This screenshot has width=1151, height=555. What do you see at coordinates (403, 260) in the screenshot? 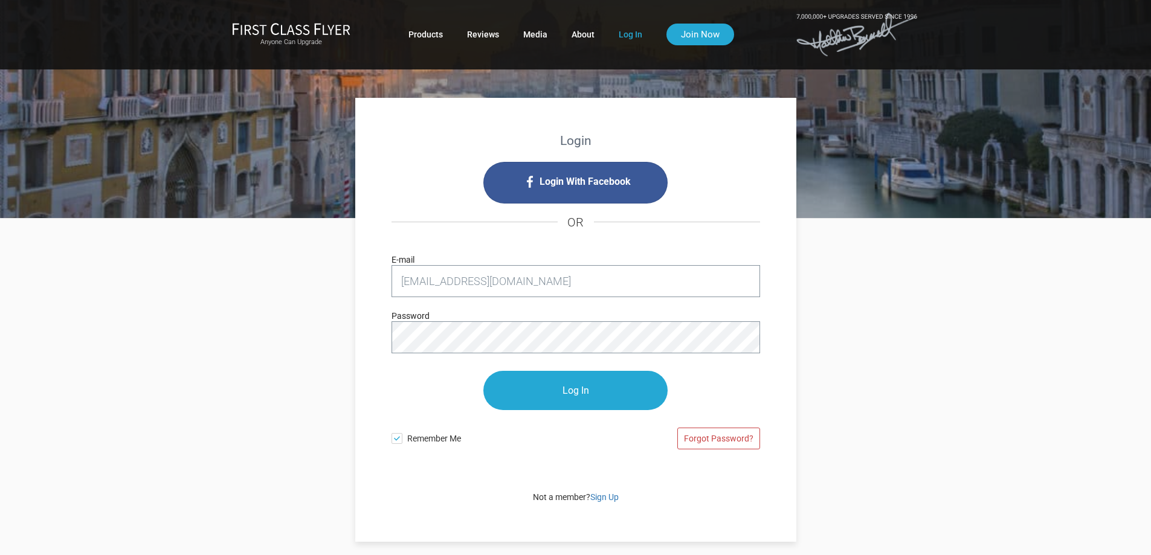
I see `label: E-mail` at bounding box center [403, 260].